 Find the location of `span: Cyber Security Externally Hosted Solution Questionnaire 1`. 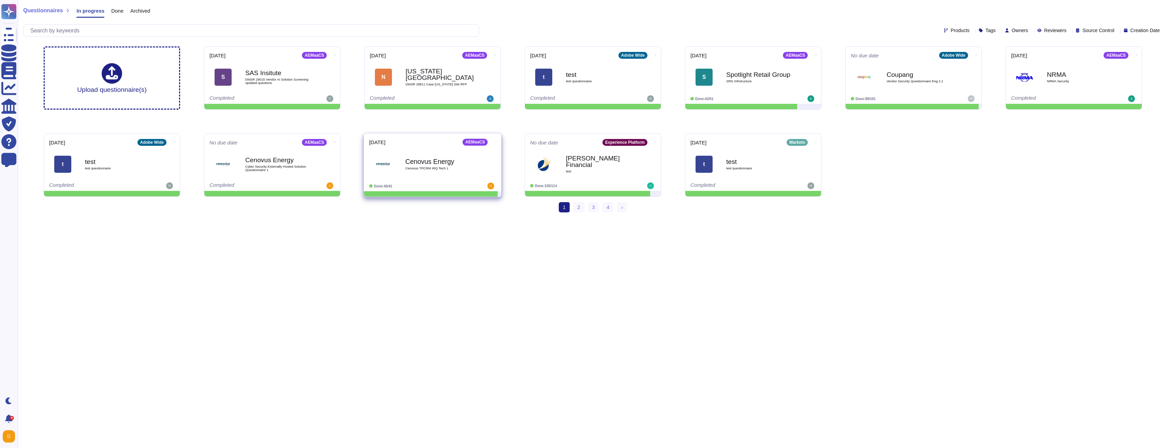

span: Cyber Security Externally Hosted Solution Questionnaire 1 is located at coordinates (279, 168).